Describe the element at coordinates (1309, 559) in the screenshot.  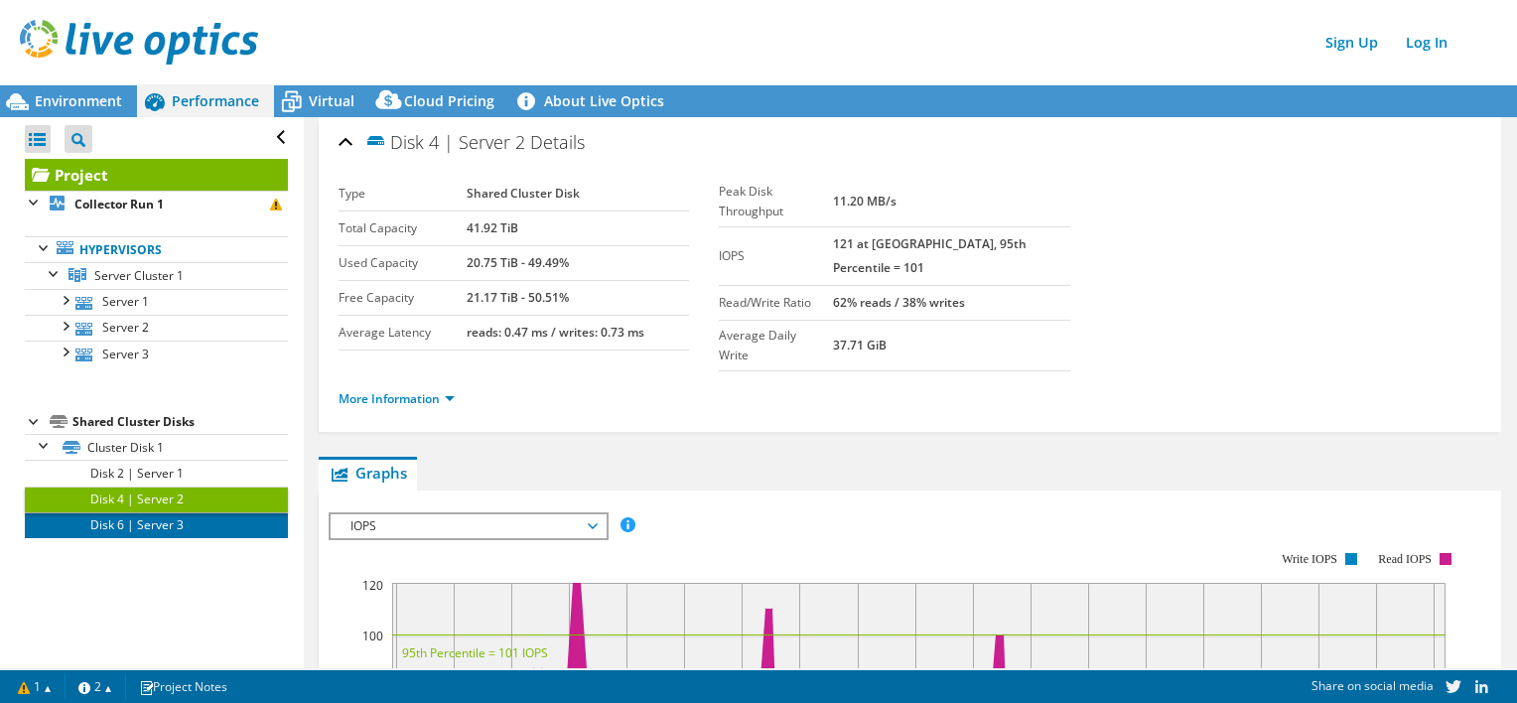
I see `text: Write IOPS` at that location.